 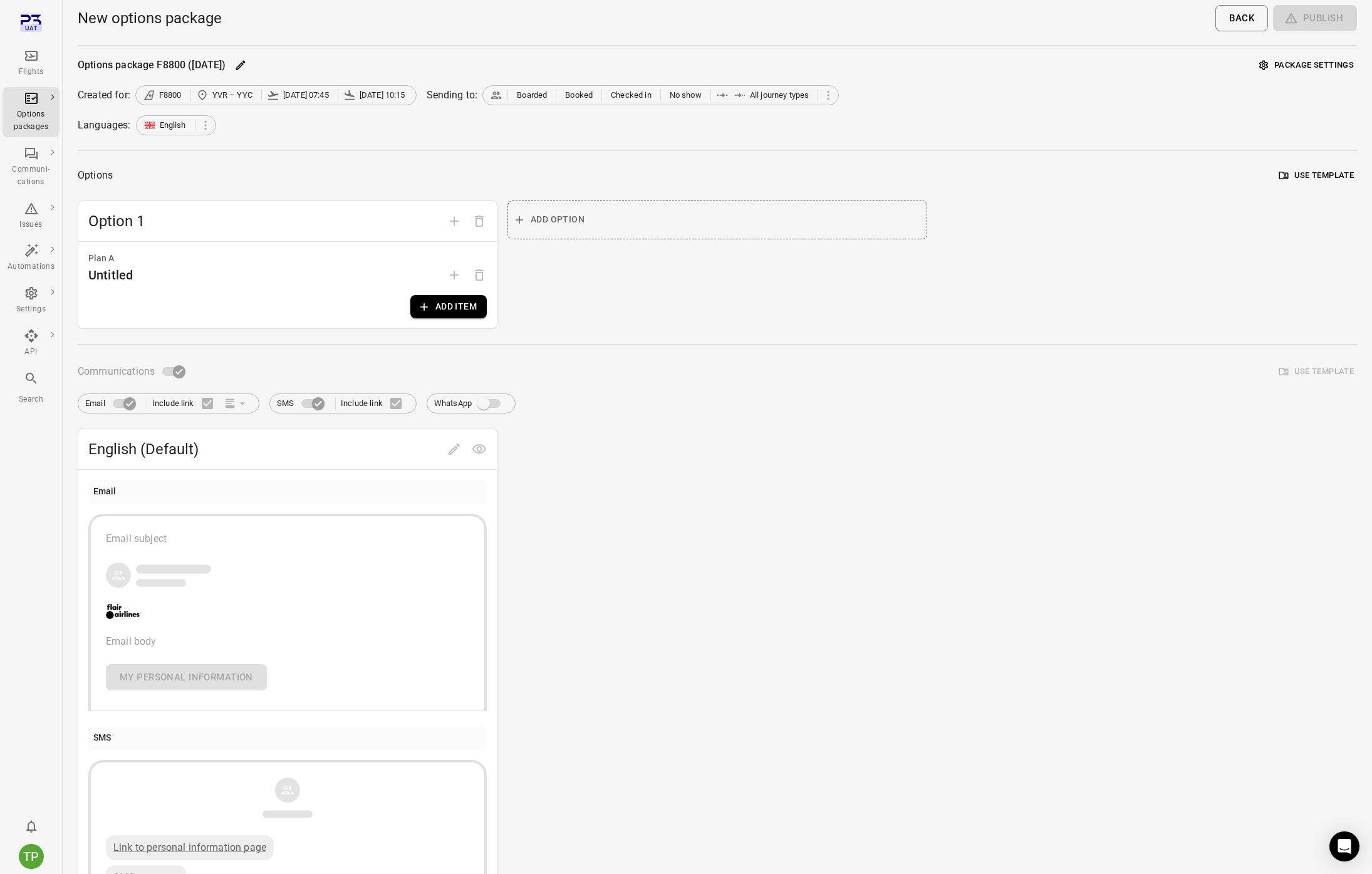 What do you see at coordinates (686, 95) in the screenshot?
I see `span: No show` at bounding box center [686, 95].